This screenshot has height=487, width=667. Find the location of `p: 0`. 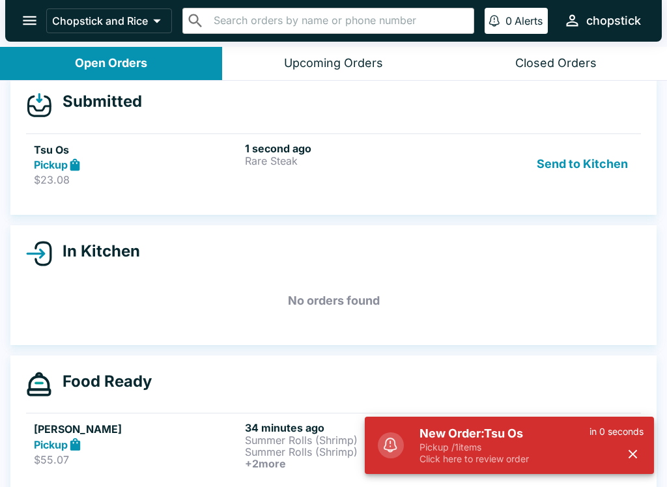

p: 0 is located at coordinates (508, 21).